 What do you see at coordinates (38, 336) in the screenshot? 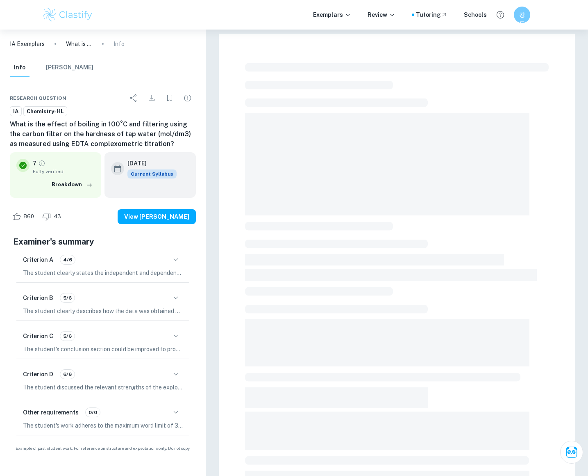
I see `h6: Criterion C` at bounding box center [38, 336].